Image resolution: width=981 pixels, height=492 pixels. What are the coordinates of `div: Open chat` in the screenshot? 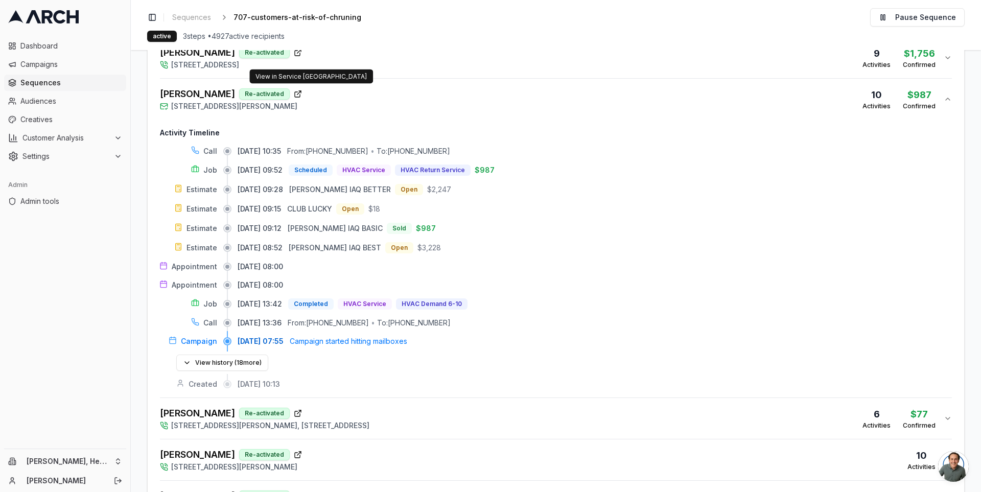 It's located at (954, 467).